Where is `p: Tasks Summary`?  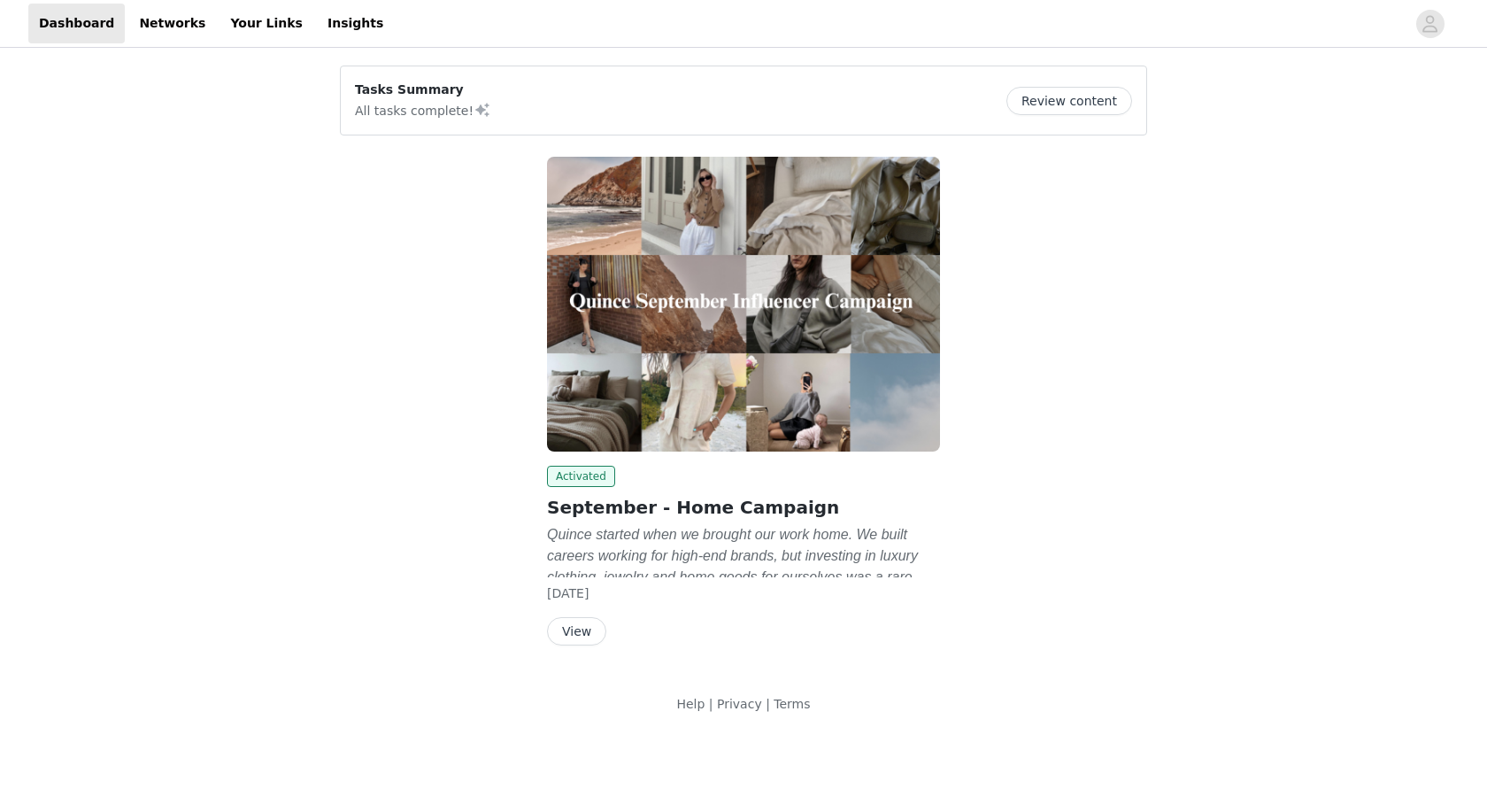
p: Tasks Summary is located at coordinates (423, 89).